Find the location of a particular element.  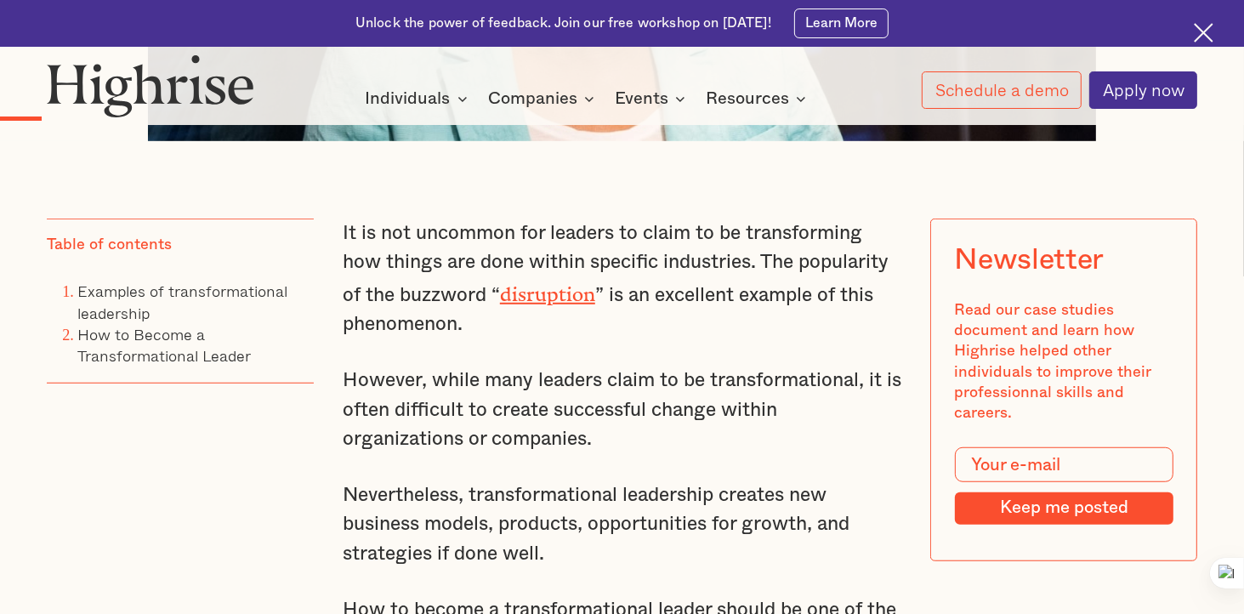

div: Newsletter is located at coordinates (1029, 260).